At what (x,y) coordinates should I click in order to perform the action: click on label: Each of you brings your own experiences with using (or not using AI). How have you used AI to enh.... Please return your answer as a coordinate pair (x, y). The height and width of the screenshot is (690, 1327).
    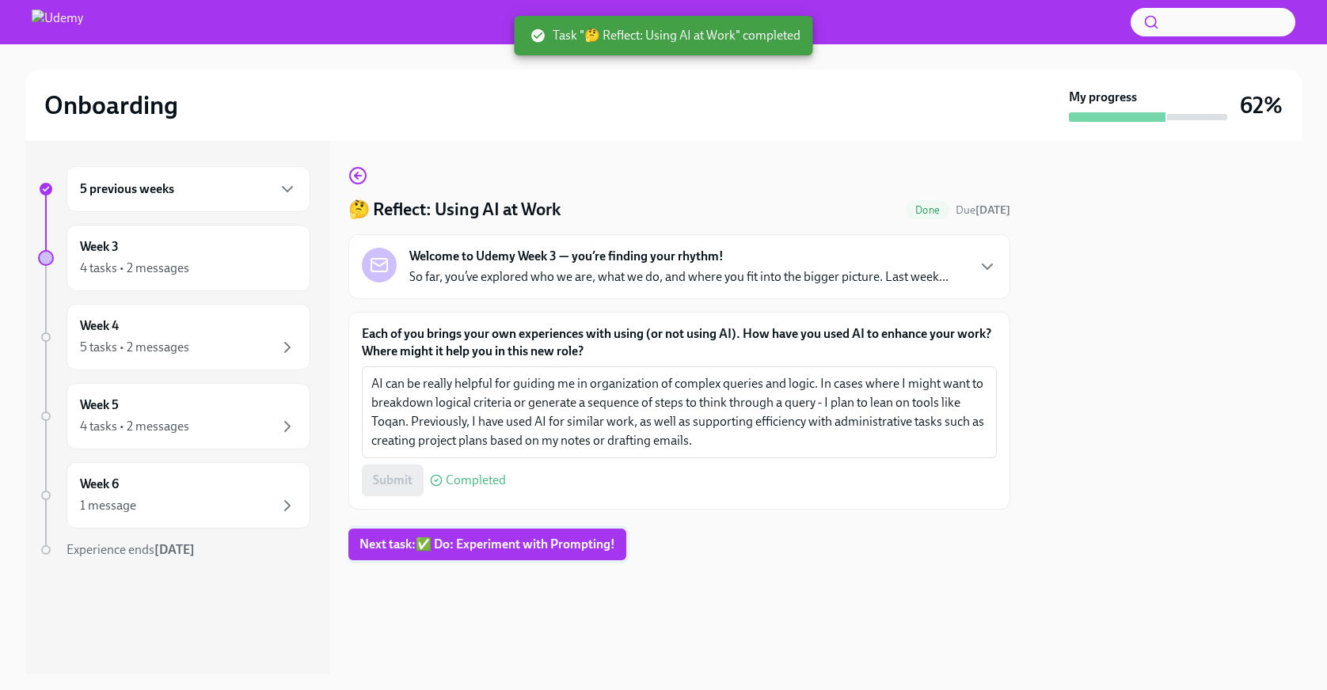
    Looking at the image, I should click on (679, 343).